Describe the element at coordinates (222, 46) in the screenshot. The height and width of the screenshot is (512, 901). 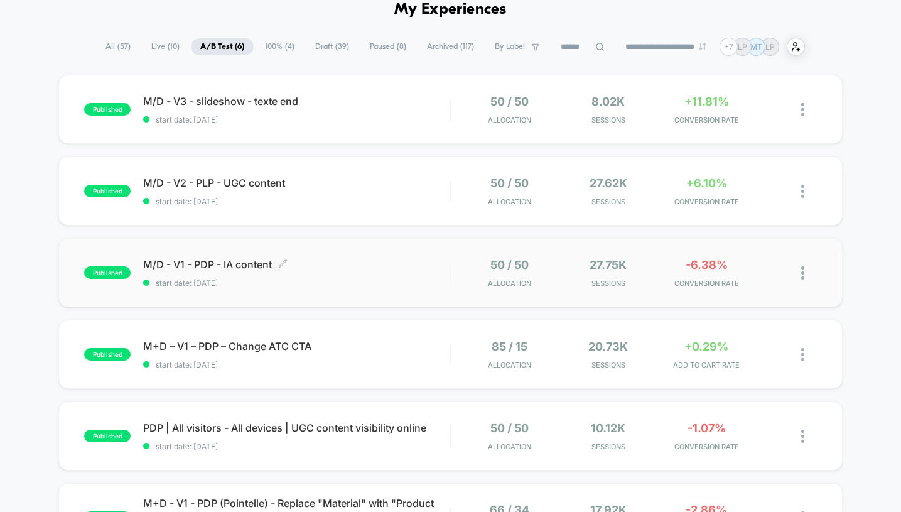
I see `span: A/B Test ( 6 )` at that location.